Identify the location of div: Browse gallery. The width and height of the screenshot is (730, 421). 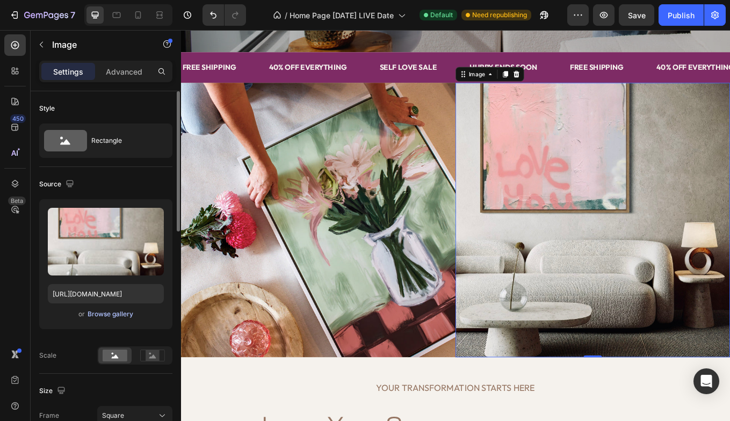
(110, 314).